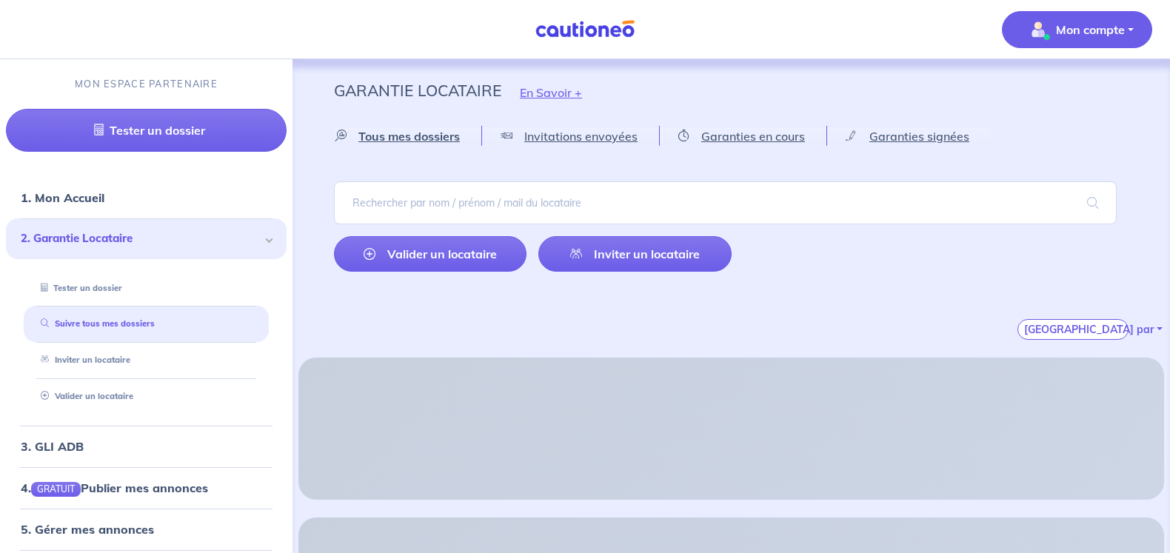 The image size is (1170, 553). Describe the element at coordinates (580, 136) in the screenshot. I see `span: Invitations envoyées` at that location.